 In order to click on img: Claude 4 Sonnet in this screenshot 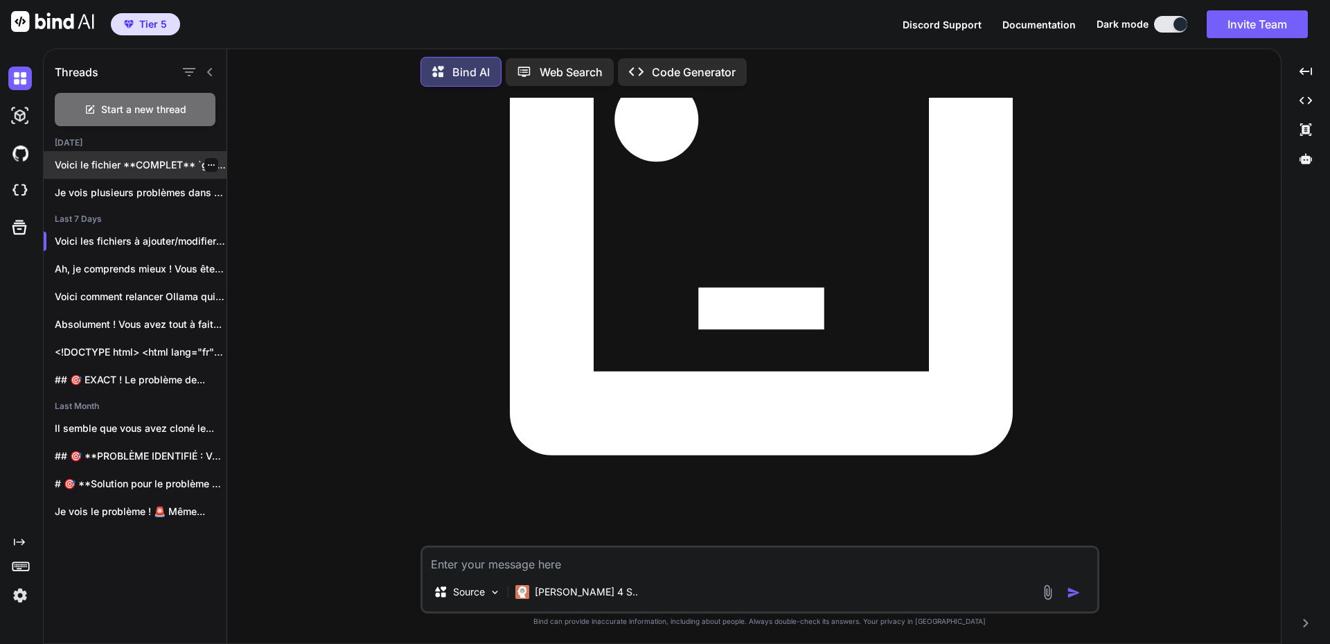, I will do `click(522, 592)`.